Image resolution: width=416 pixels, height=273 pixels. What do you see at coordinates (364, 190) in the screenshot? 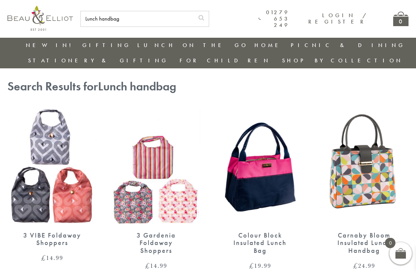
I see `a: Carnaby Bloom Insulated Lunch Handbag Carnaby Bloom Insulated Lunch Handbag £24.99` at bounding box center [364, 190].